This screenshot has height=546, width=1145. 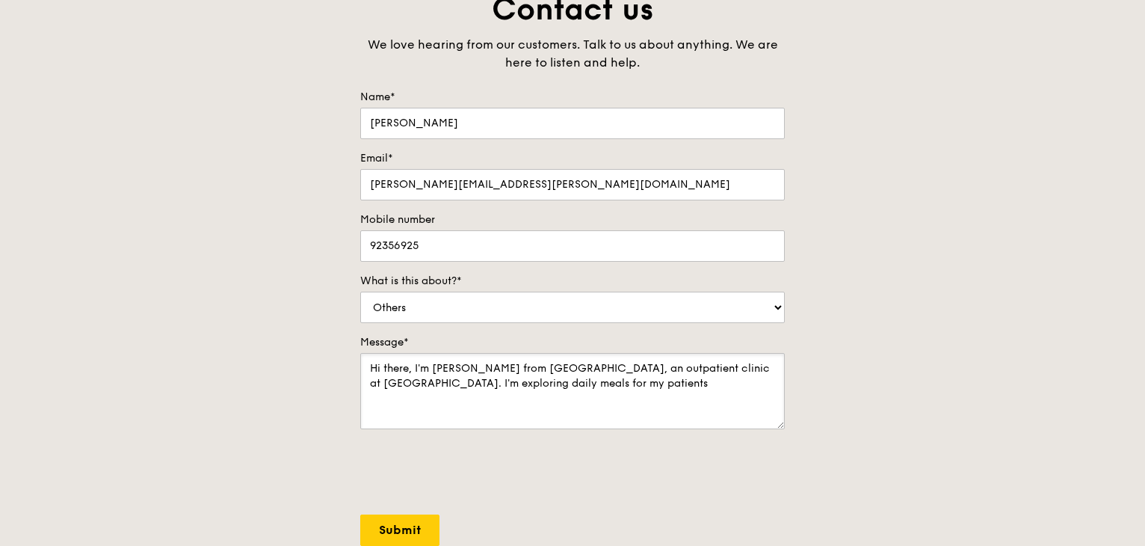 I want to click on label: Name*, so click(x=572, y=97).